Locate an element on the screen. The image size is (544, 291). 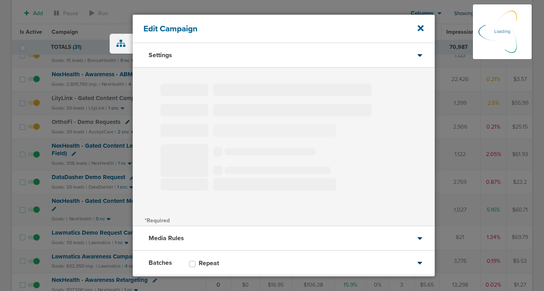
h3: Media Rules is located at coordinates (166, 238).